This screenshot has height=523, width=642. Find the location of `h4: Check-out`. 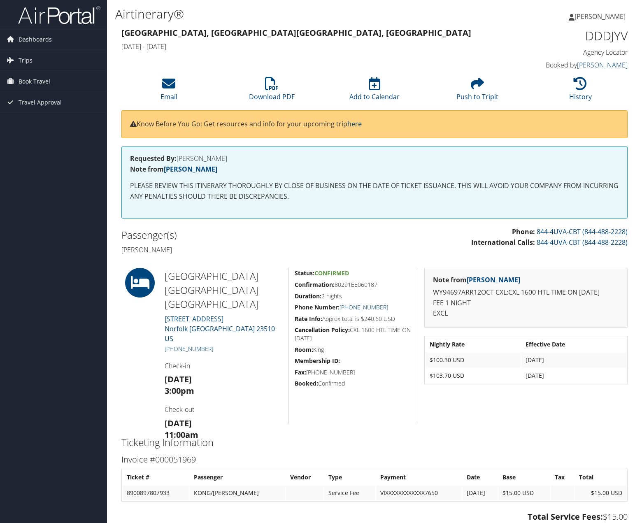

h4: Check-out is located at coordinates (223, 409).